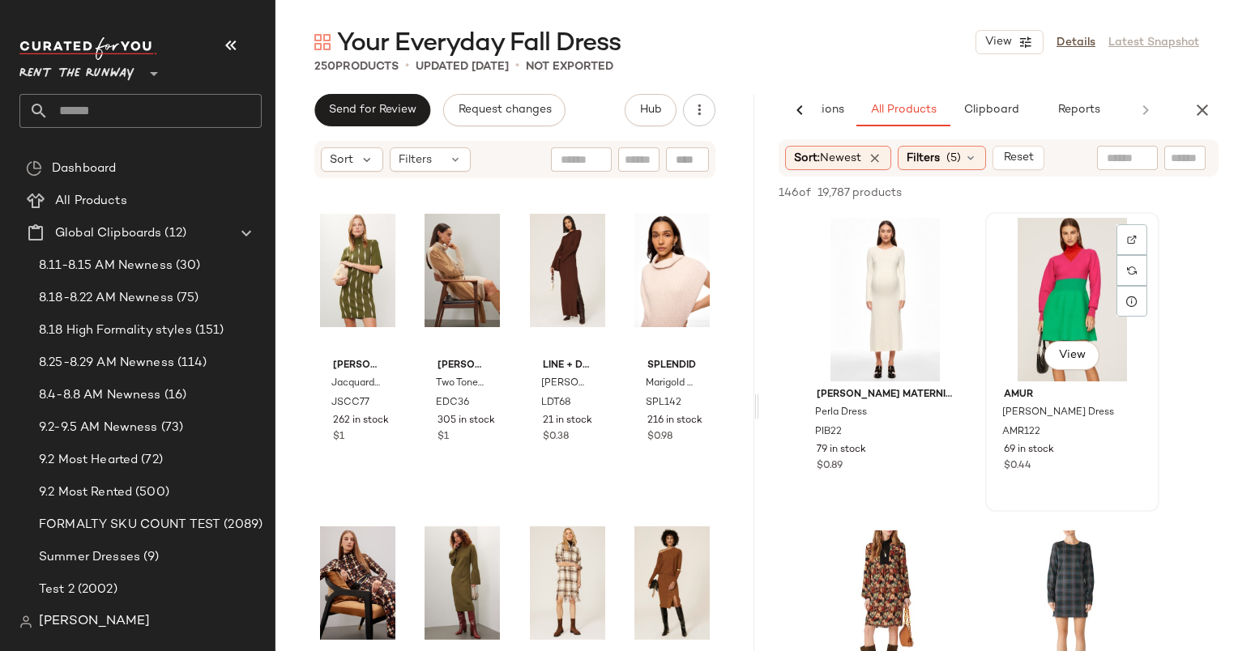 Image resolution: width=1238 pixels, height=651 pixels. What do you see at coordinates (567, 271) in the screenshot?
I see `img: LDT68.jpg` at bounding box center [567, 271].